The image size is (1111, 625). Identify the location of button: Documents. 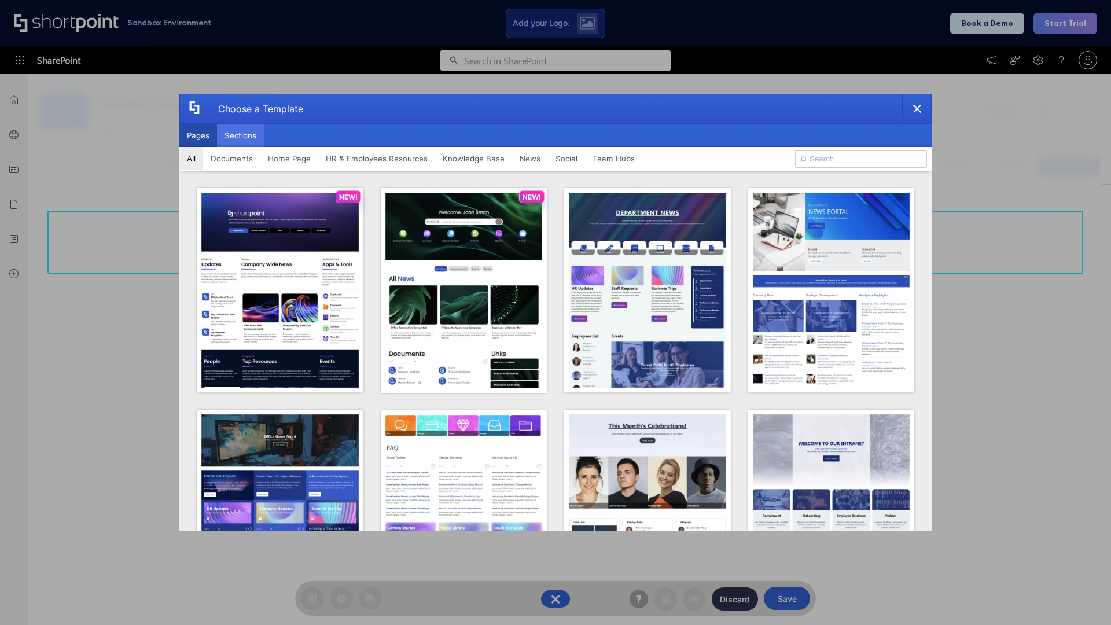
(231, 159).